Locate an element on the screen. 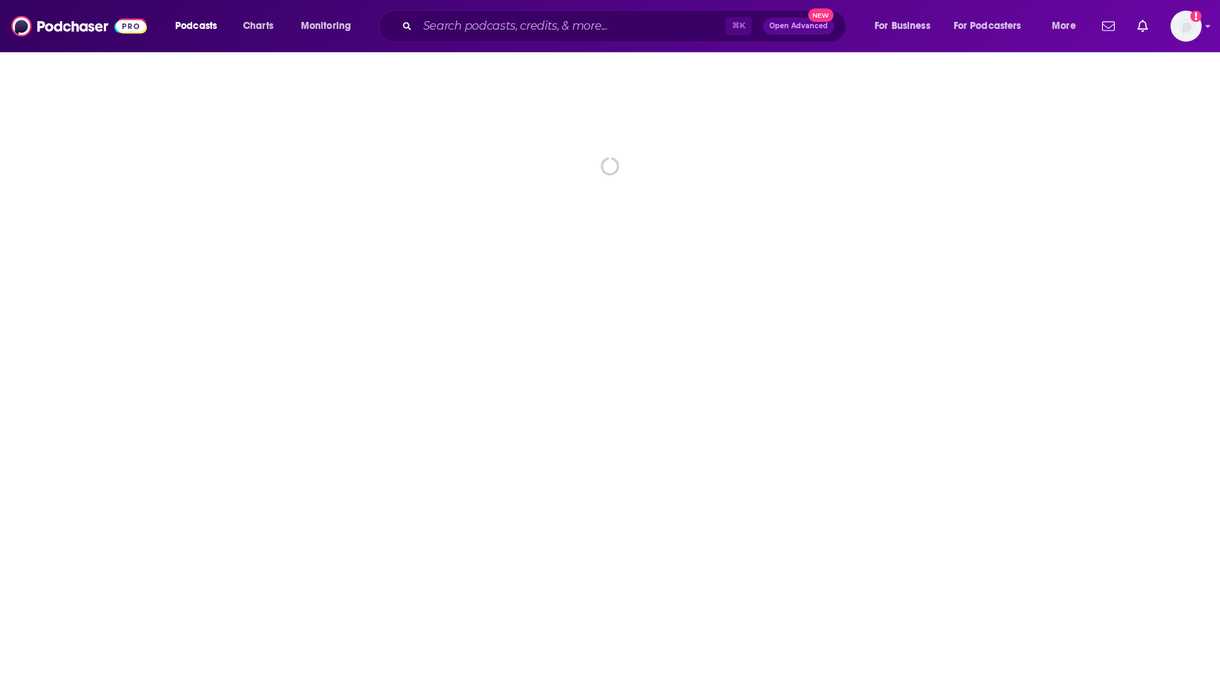 The image size is (1220, 697). div: Search podcasts, credits, & more... is located at coordinates (626, 26).